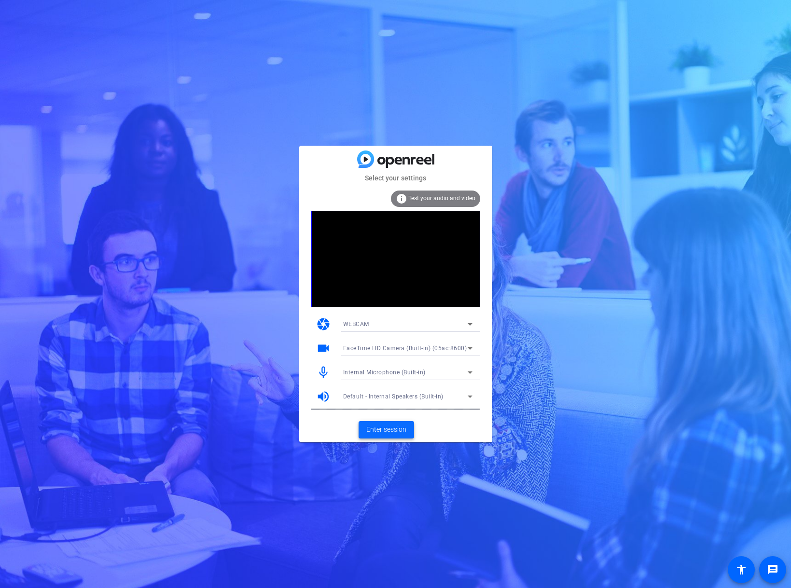 The width and height of the screenshot is (791, 588). I want to click on mat-icon: accessibility, so click(741, 570).